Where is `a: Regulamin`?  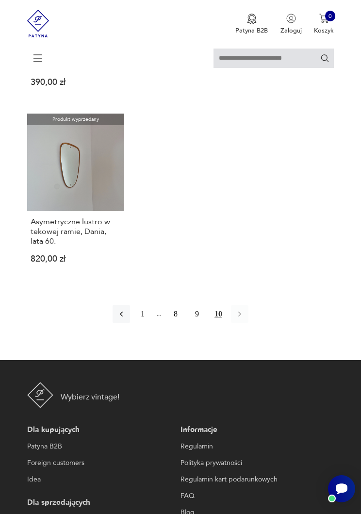
a: Regulamin is located at coordinates (255, 447).